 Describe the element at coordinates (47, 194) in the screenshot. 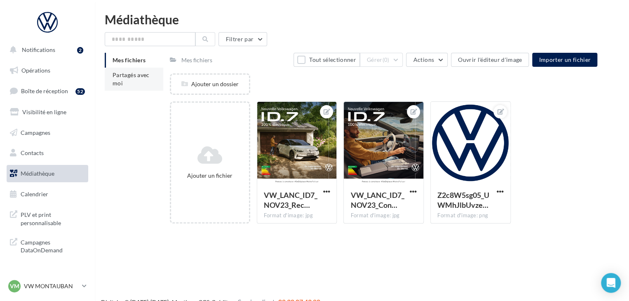

I see `a: Calendrier` at that location.